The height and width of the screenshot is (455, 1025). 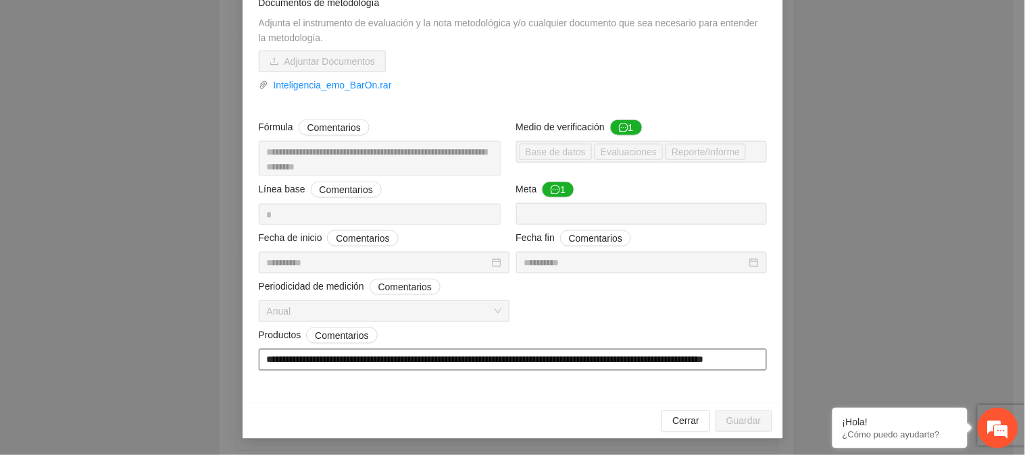 What do you see at coordinates (573, 238) in the screenshot?
I see `span: Fecha fin` at bounding box center [573, 238].